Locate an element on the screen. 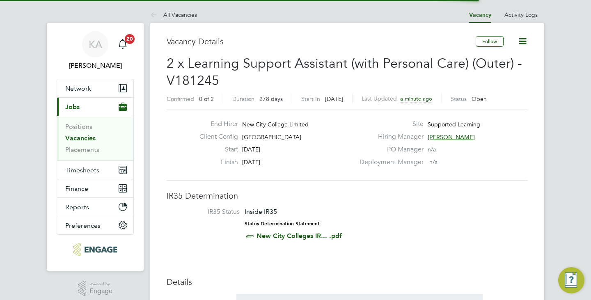  a: Vacancies is located at coordinates (80, 138).